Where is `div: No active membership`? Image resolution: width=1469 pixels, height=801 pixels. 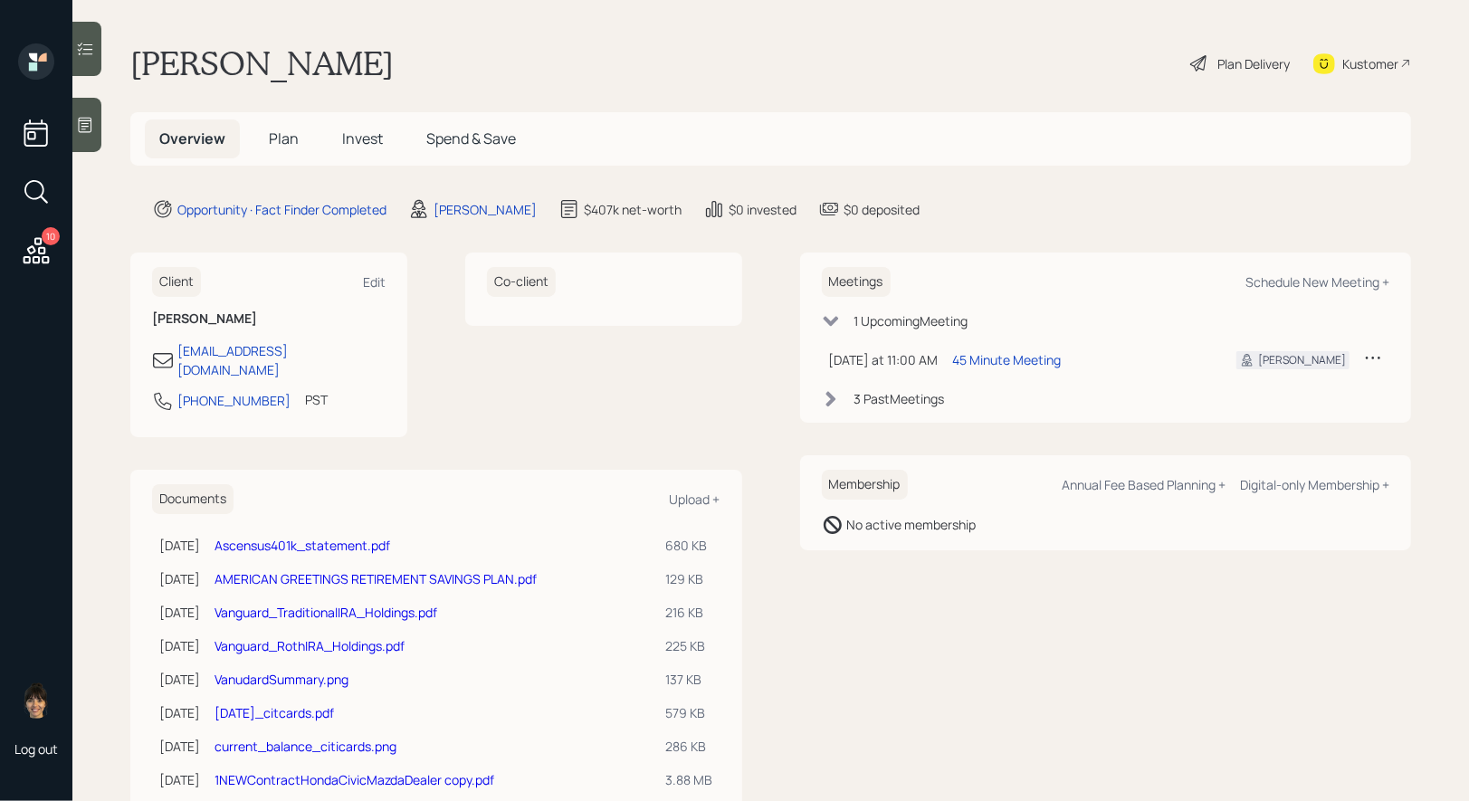
div: No active membership is located at coordinates (911, 524).